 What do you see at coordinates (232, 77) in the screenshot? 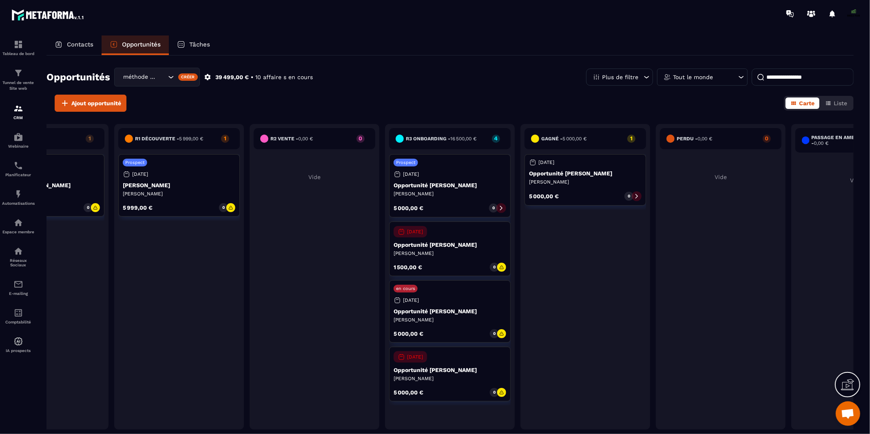
I see `p: 39 499,00 €` at bounding box center [232, 77].